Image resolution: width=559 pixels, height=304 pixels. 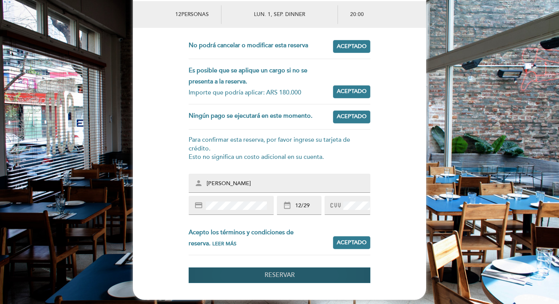 What do you see at coordinates (261, 117) in the screenshot?
I see `div: Ningún pago se ejecutará en este momento.` at bounding box center [261, 117].